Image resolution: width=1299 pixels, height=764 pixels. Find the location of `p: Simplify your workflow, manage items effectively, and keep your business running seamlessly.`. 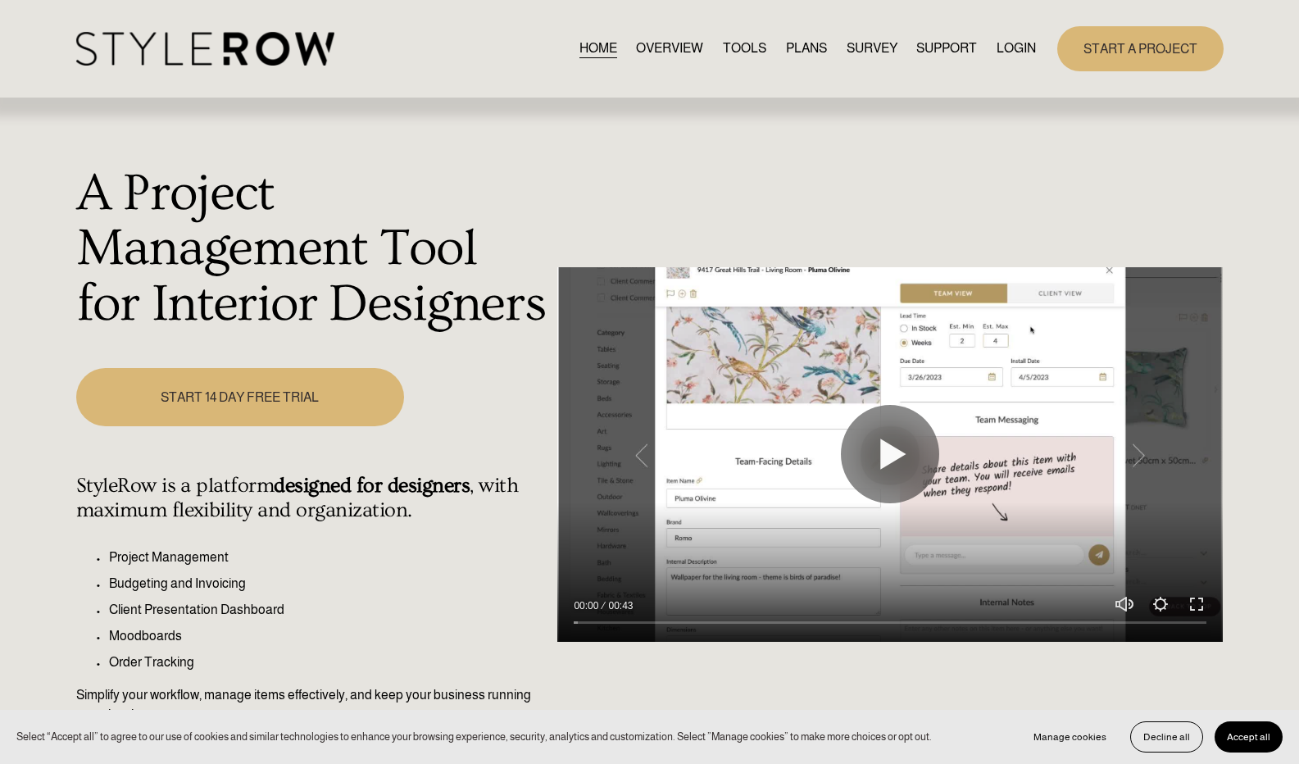

p: Simplify your workflow, manage items effectively, and keep your business running seamlessly. is located at coordinates (312, 705).